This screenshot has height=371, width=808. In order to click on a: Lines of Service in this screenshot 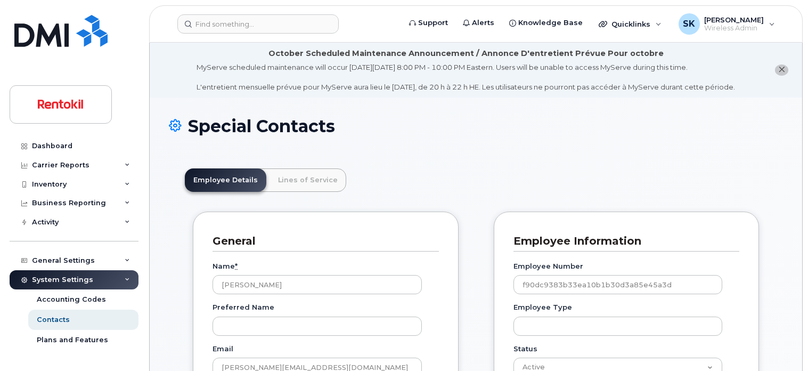, I will do `click(308, 180)`.